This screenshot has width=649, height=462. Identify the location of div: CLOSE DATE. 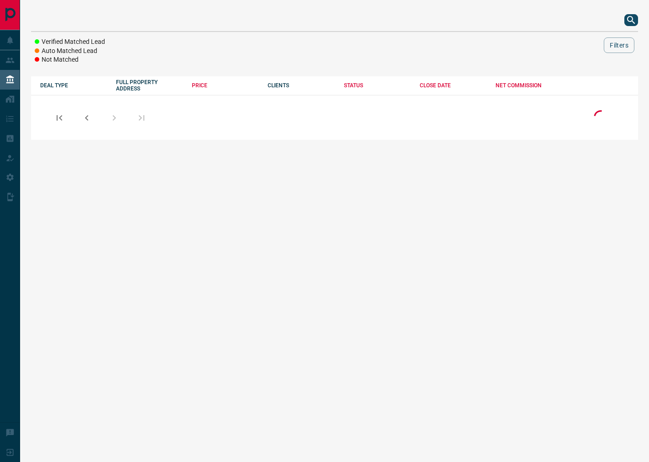
(453, 85).